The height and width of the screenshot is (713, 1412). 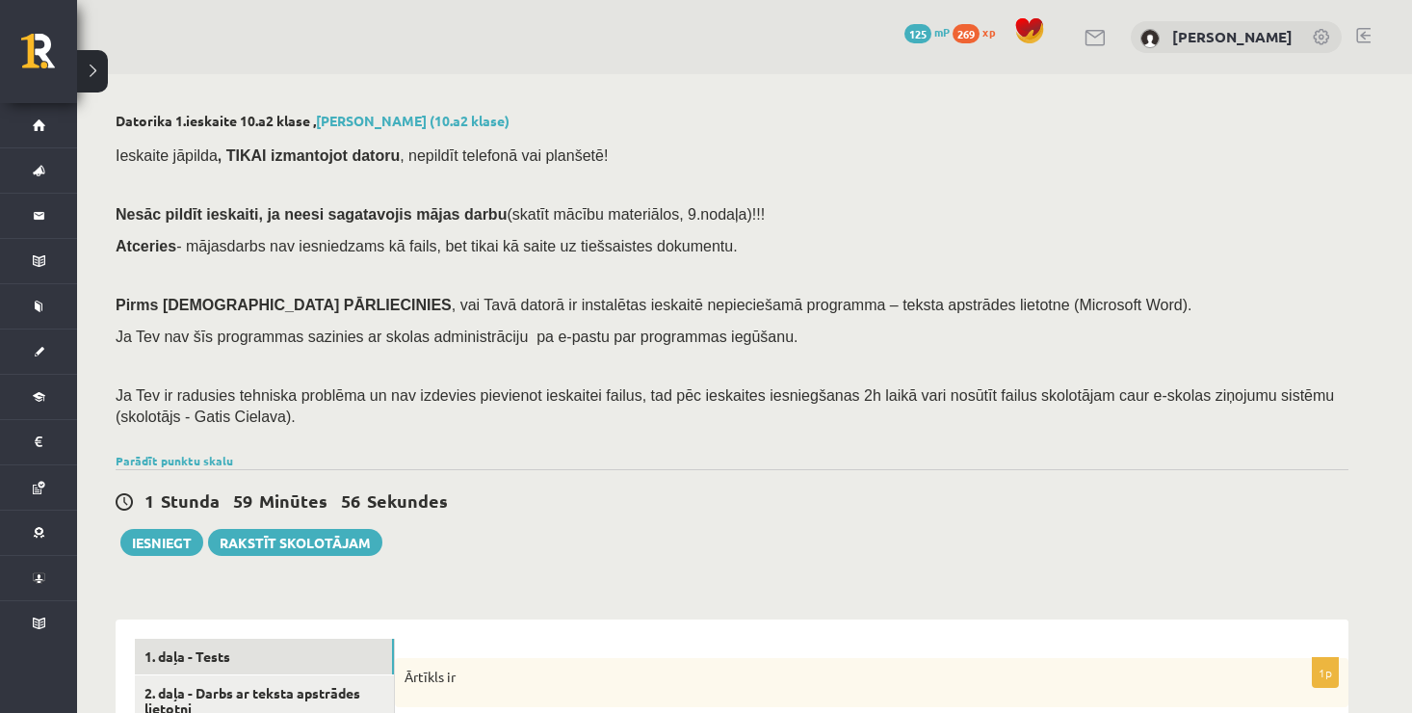 I want to click on h2: Datorika 1.ieskaite 10.a2 klase ,, so click(x=732, y=120).